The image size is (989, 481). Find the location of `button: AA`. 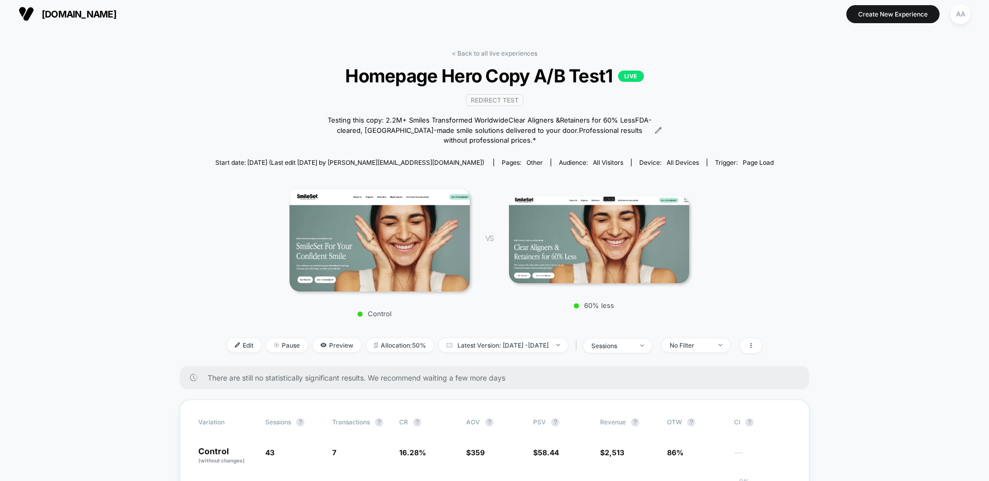

button: AA is located at coordinates (960, 14).